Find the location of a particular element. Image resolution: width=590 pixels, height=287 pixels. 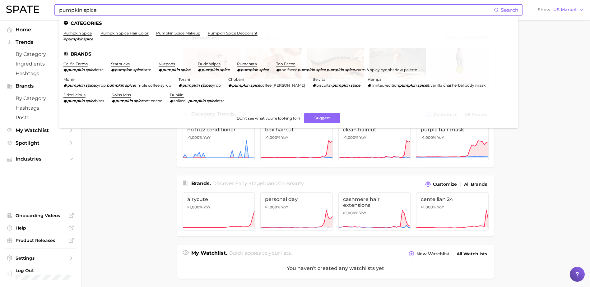

a: My Watchlist is located at coordinates (40, 130).